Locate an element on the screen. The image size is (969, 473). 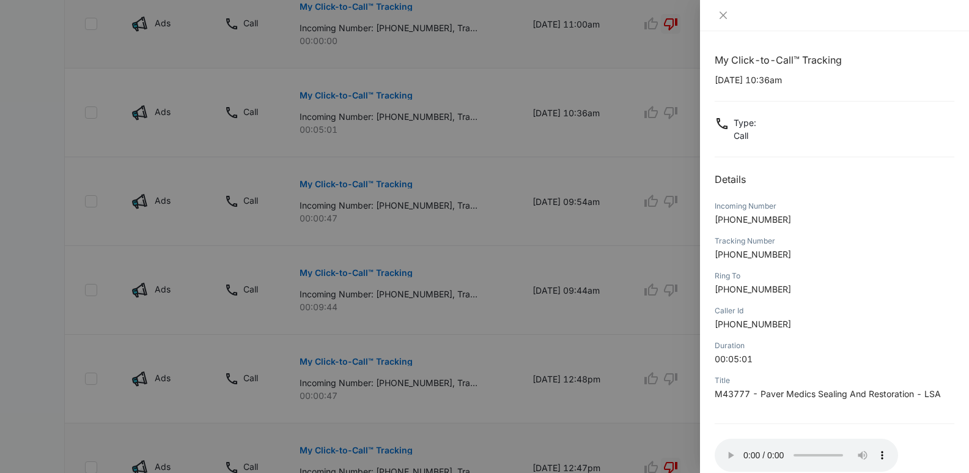
span: M43777 - Paver Medics Sealing And Restoration - LSA is located at coordinates (828, 393).